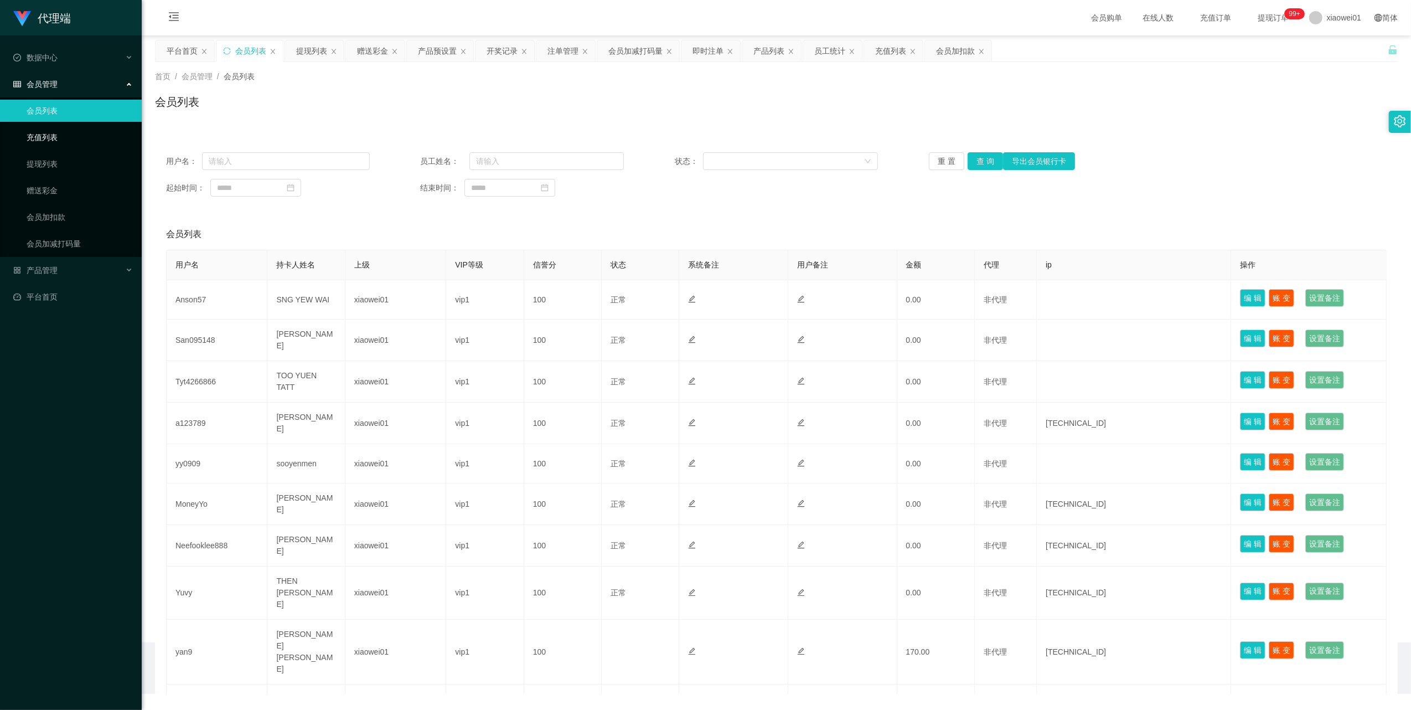 This screenshot has width=1411, height=710. Describe the element at coordinates (174, 18) in the screenshot. I see `i: 图标: menu-fold` at that location.